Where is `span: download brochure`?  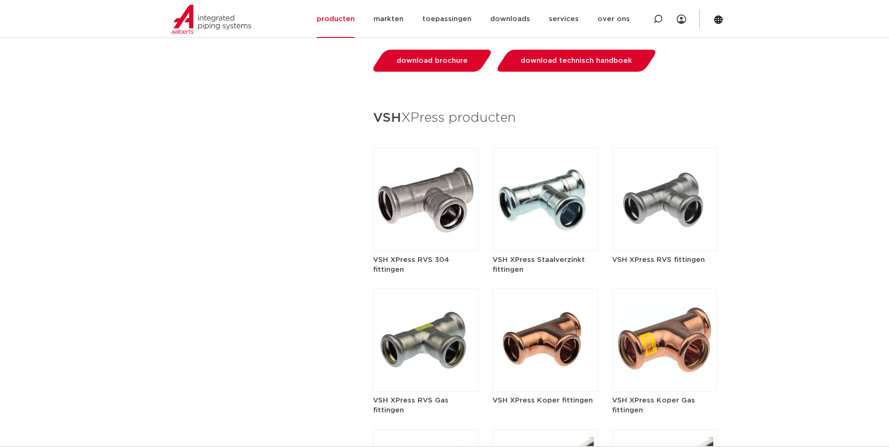
span: download brochure is located at coordinates (432, 60).